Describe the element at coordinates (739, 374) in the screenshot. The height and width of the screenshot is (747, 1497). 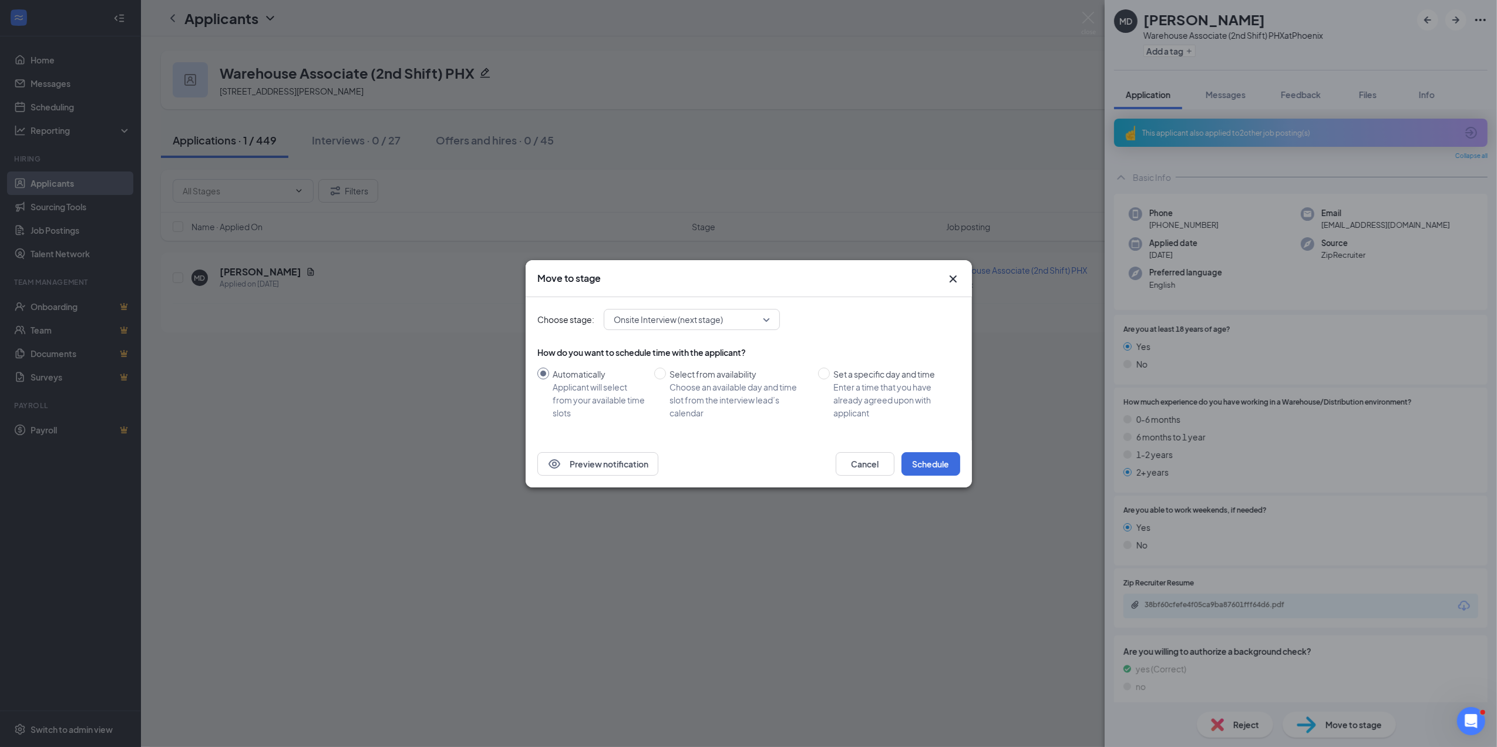
I see `div: Select from availability` at that location.